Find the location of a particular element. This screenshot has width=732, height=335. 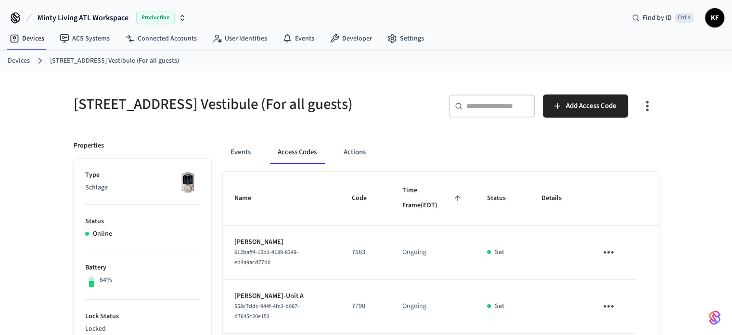

span: Time Frame(EDT) is located at coordinates (433, 198).